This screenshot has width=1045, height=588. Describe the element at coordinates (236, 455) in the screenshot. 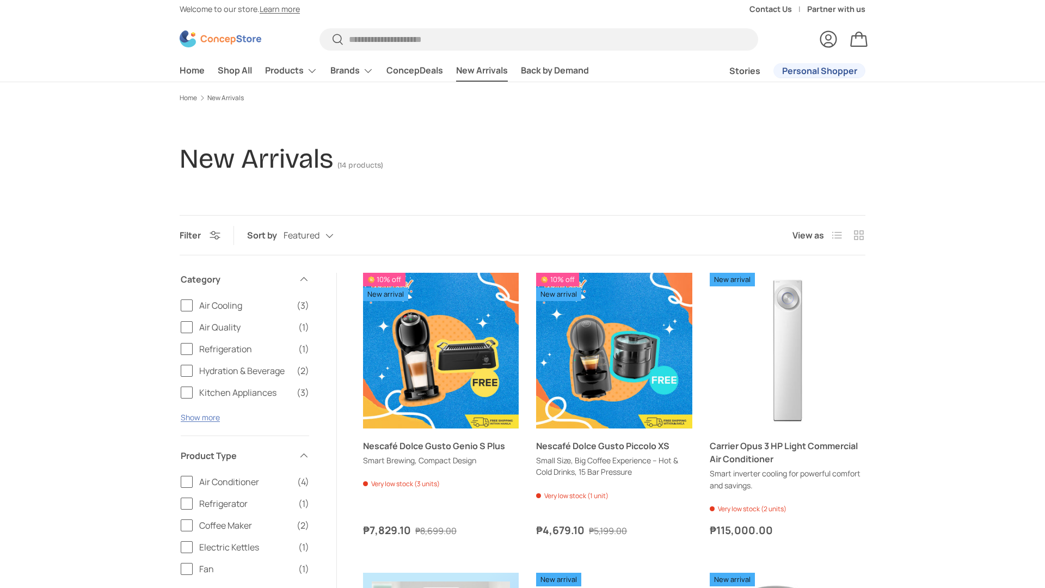

I see `span: Product Type` at that location.